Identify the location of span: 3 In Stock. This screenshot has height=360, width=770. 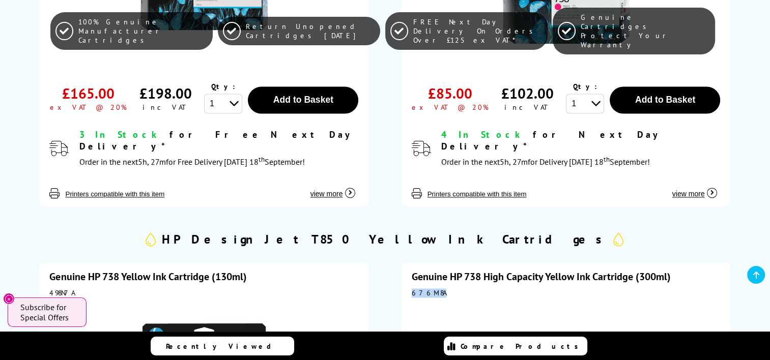
(120, 134).